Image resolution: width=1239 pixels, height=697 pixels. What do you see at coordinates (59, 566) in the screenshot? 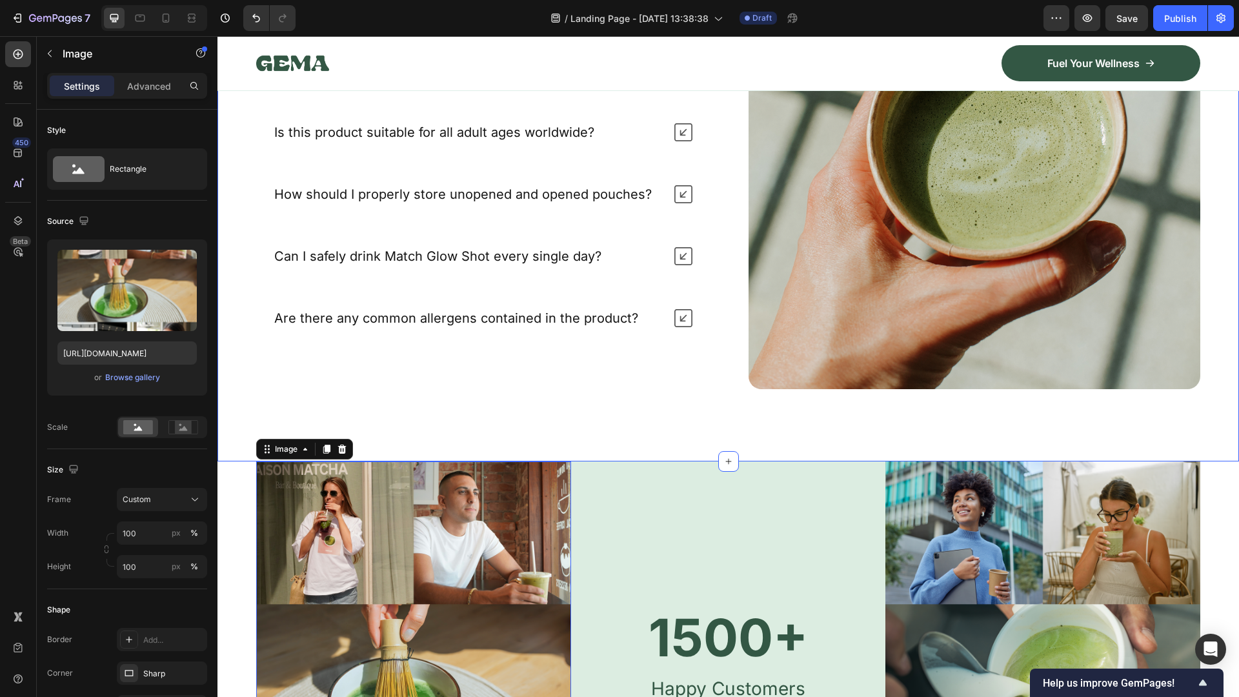
I see `label: Height` at bounding box center [59, 566].